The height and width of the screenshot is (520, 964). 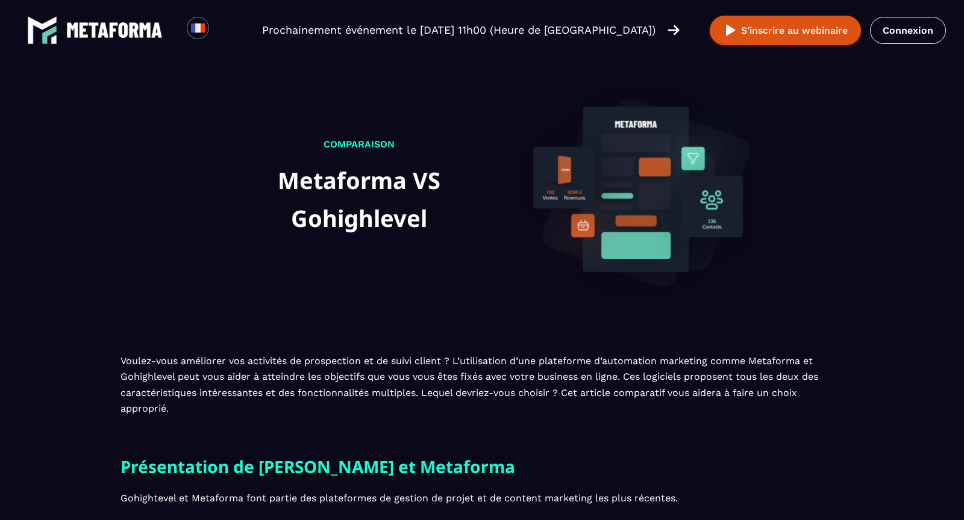 What do you see at coordinates (635, 189) in the screenshot?
I see `img: evaluation-background` at bounding box center [635, 189].